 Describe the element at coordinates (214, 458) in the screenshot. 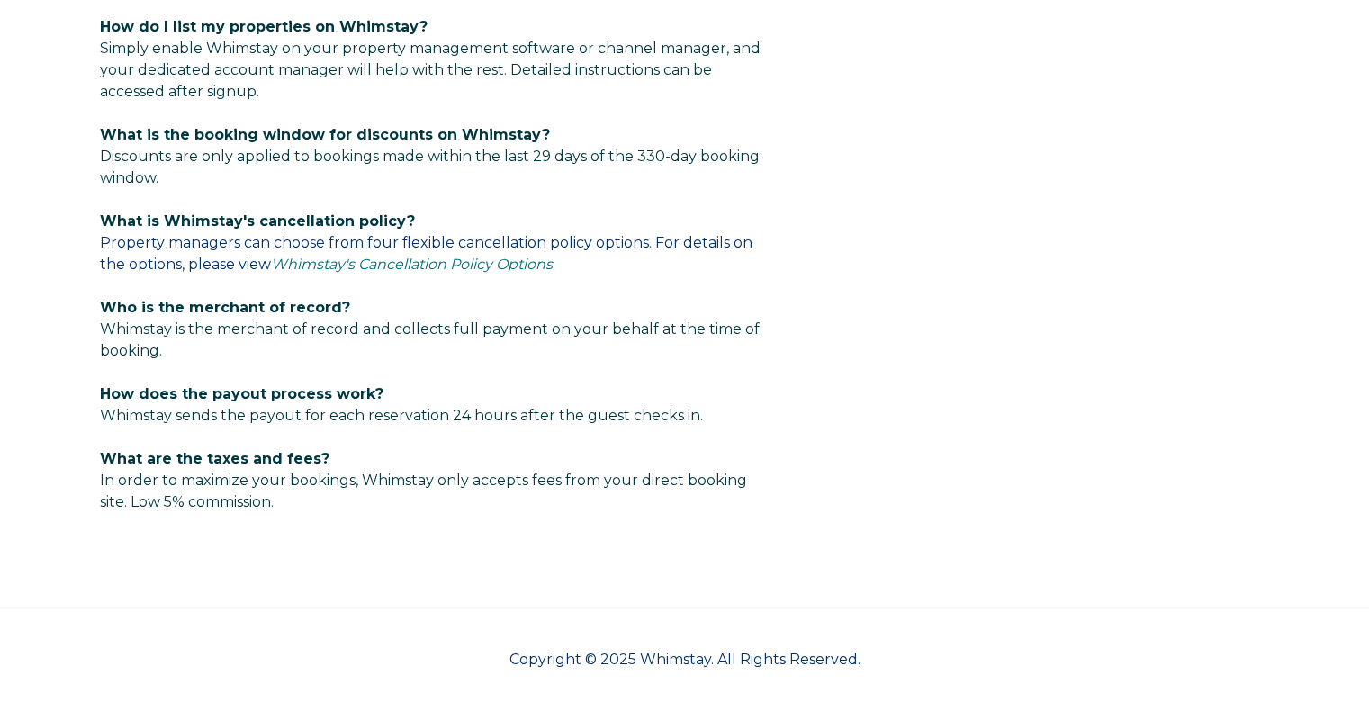

I see `span: What are the taxes and fees?` at that location.